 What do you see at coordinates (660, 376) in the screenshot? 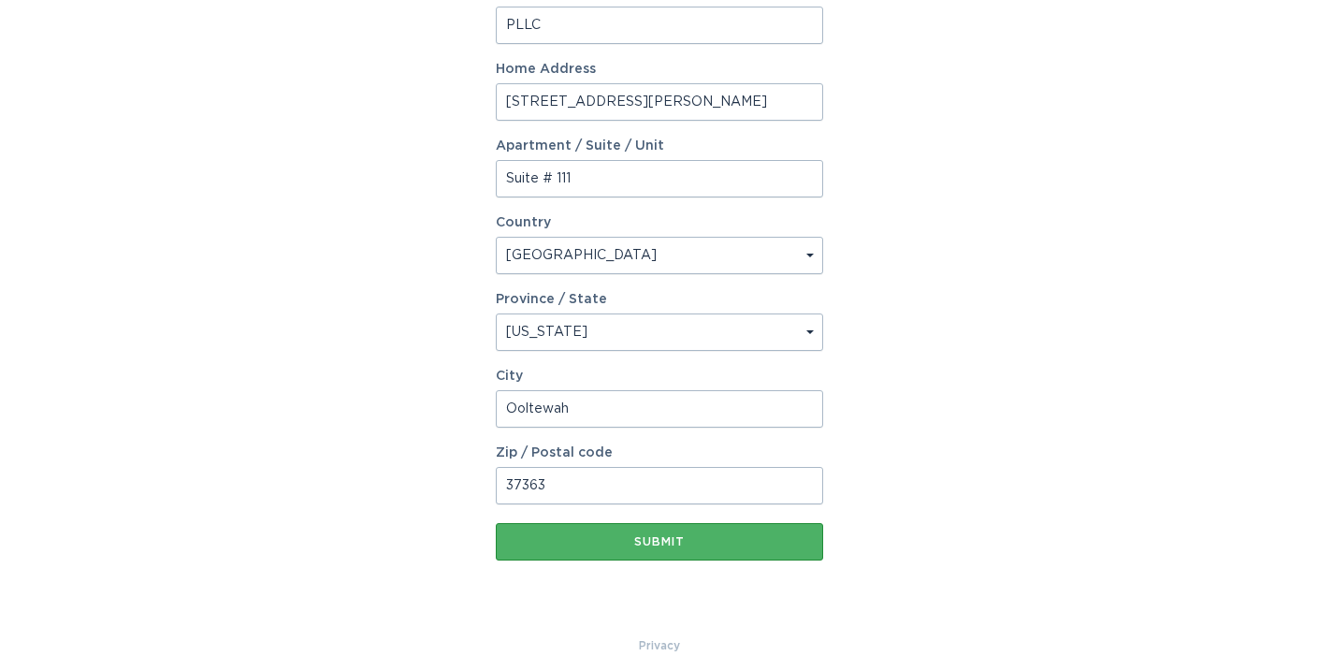
I see `label: City` at bounding box center [660, 376].